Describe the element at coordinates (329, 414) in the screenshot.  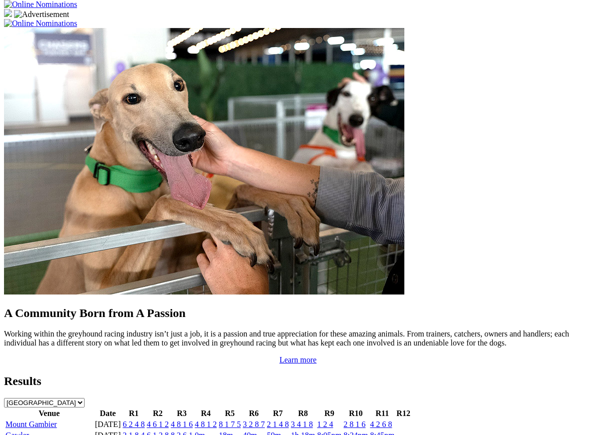
I see `th: R9` at that location.